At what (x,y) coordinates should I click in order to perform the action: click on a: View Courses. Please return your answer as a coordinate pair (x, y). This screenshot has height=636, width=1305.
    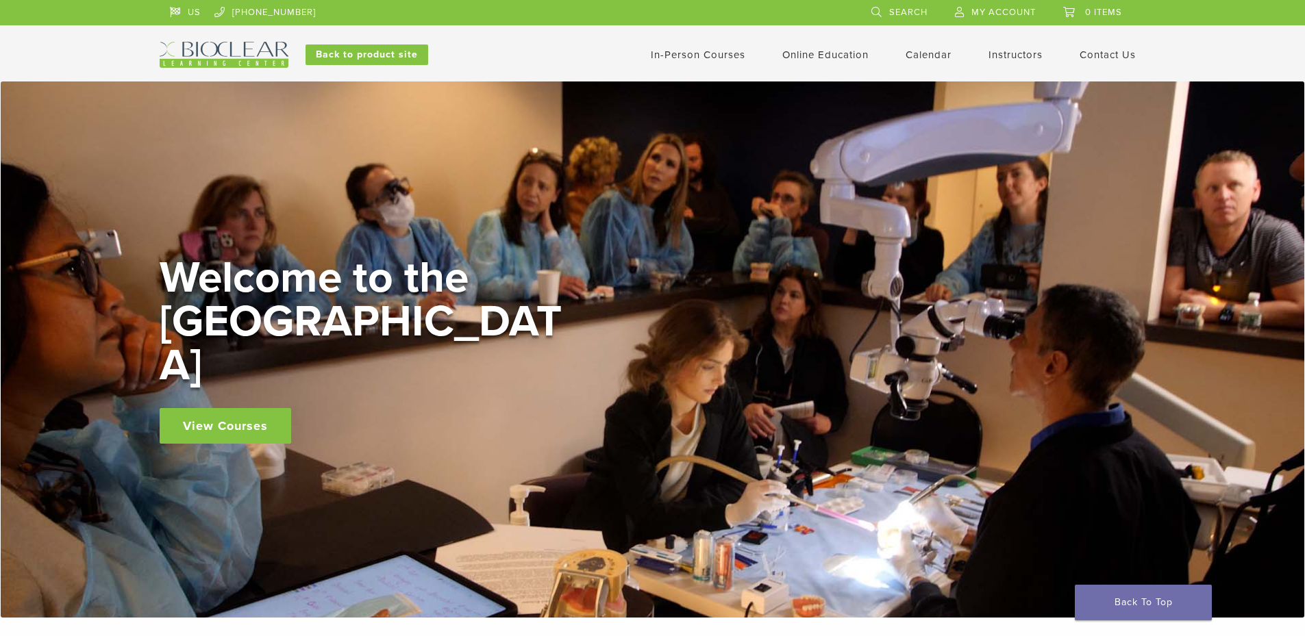
    Looking at the image, I should click on (225, 426).